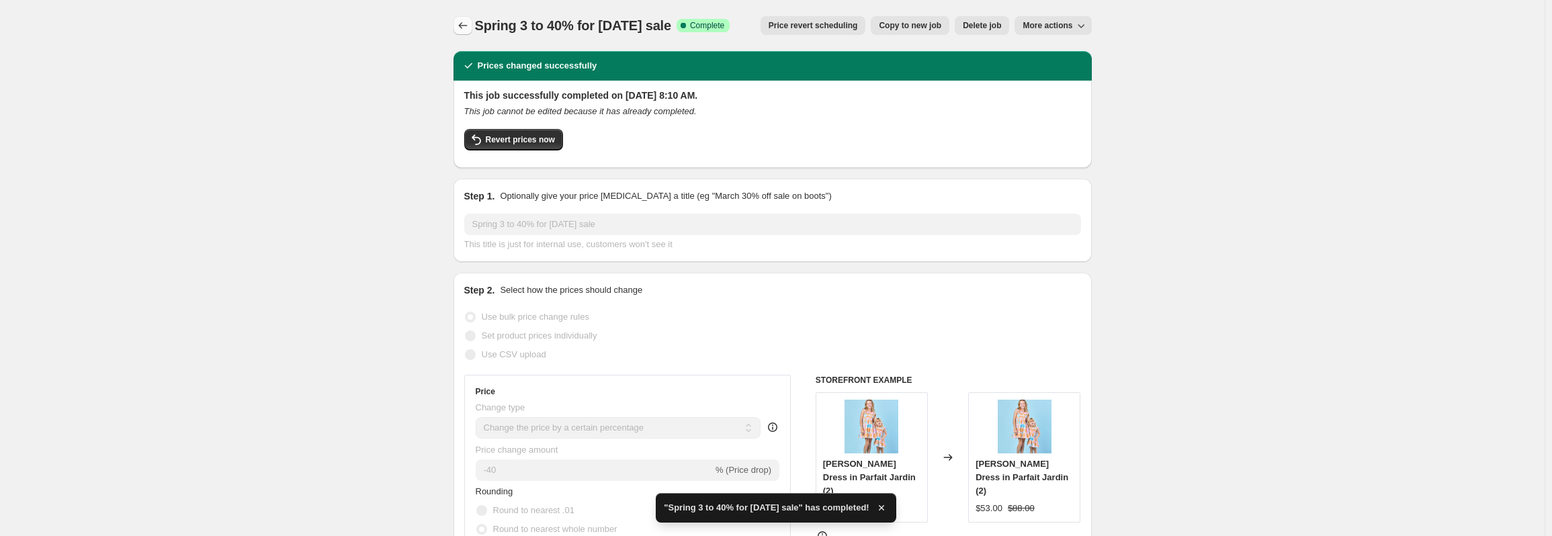  I want to click on span: Rounding, so click(495, 491).